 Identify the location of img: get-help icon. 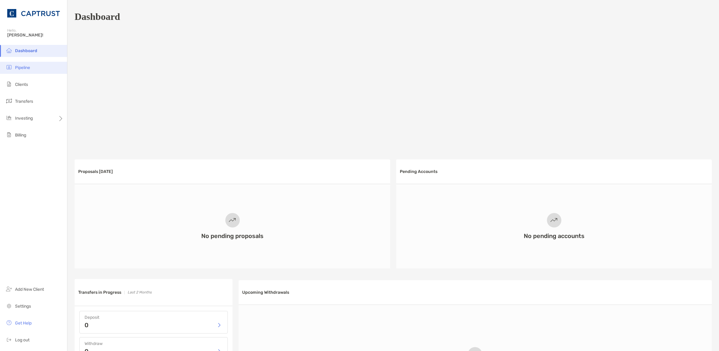
(9, 322).